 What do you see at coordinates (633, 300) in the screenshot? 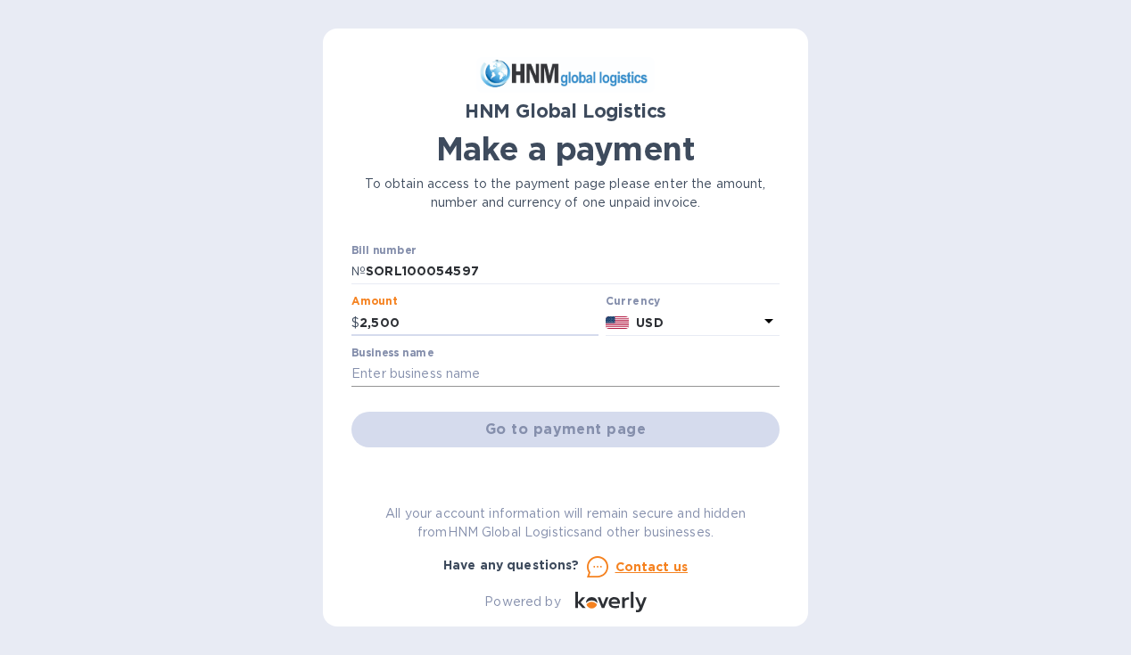
I see `b: Currency` at bounding box center [633, 300].